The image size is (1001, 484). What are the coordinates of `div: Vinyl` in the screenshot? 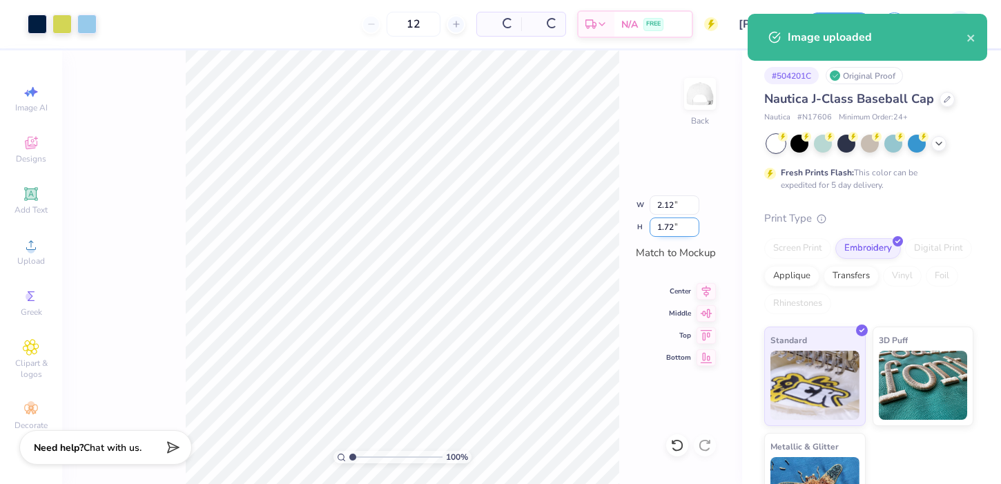 It's located at (902, 276).